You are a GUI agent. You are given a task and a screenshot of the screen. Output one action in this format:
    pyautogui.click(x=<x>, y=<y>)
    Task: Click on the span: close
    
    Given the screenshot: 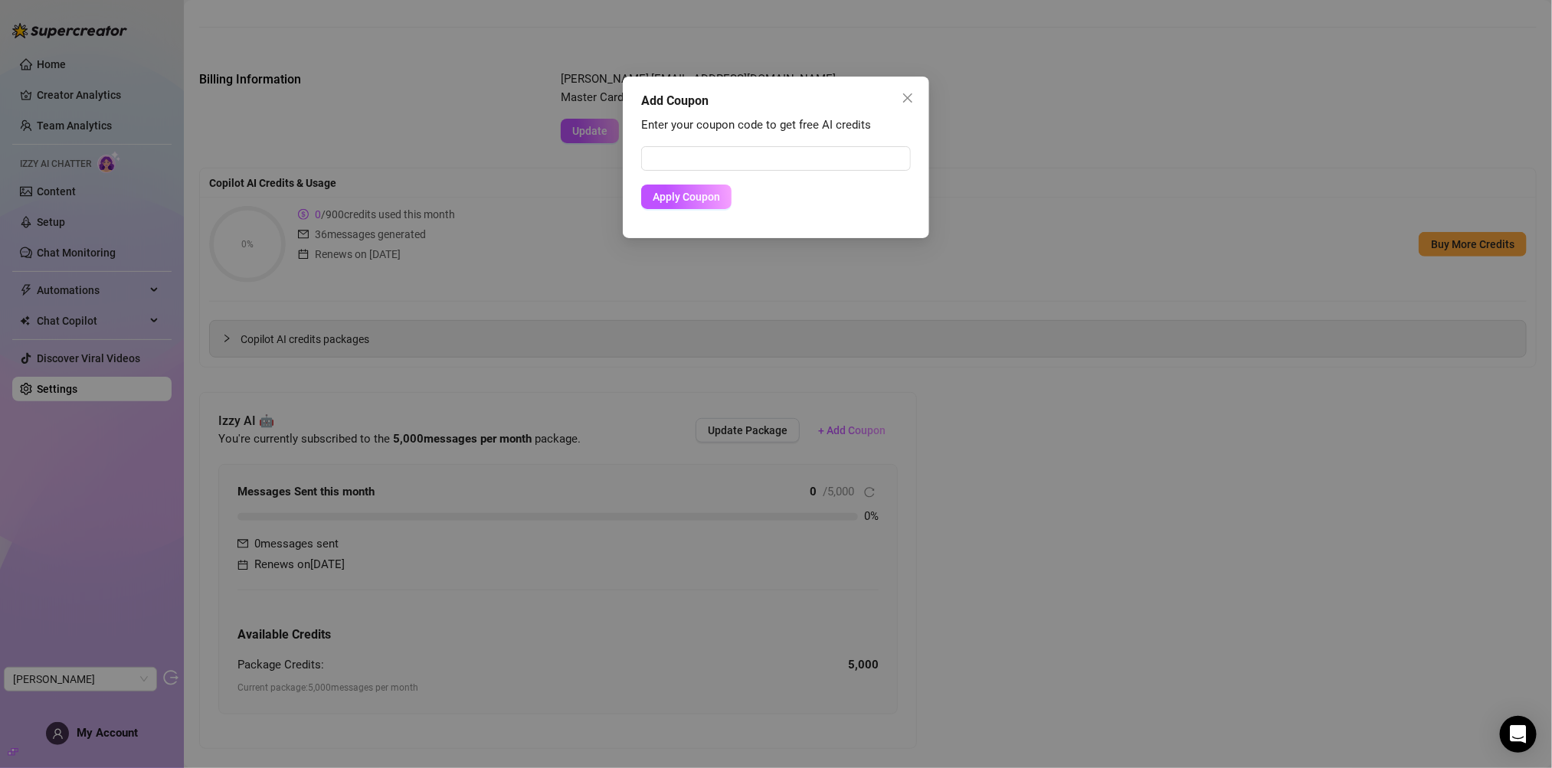 What is the action you would take?
    pyautogui.click(x=908, y=98)
    